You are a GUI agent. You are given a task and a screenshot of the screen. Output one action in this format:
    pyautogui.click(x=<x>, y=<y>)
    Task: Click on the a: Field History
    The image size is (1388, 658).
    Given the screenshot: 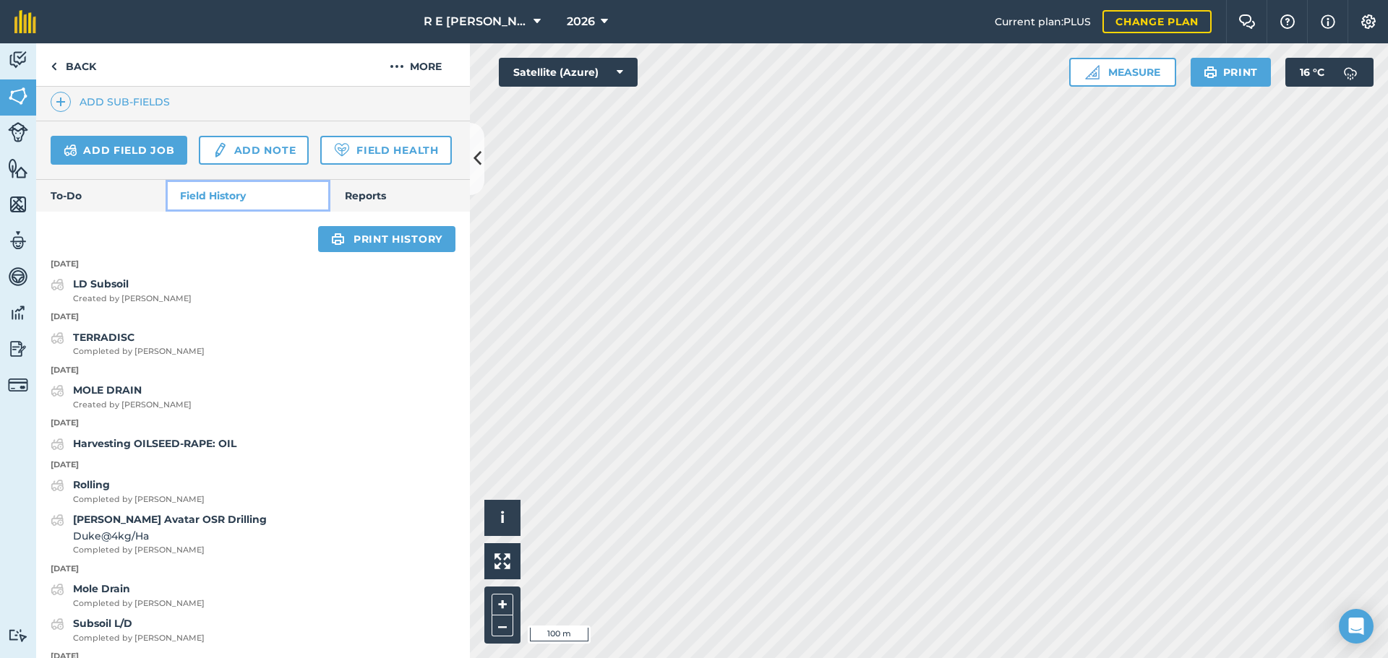 What is the action you would take?
    pyautogui.click(x=247, y=196)
    